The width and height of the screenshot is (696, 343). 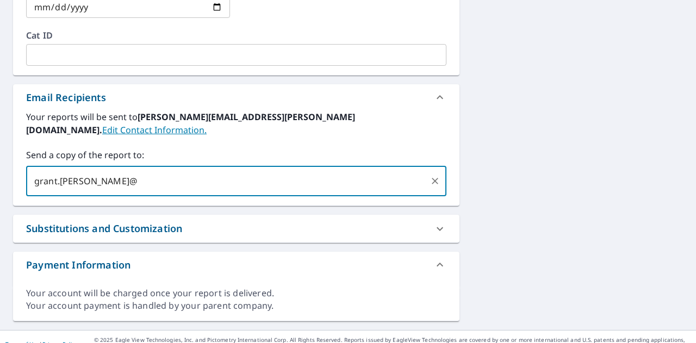 I want to click on button: Clear, so click(x=435, y=181).